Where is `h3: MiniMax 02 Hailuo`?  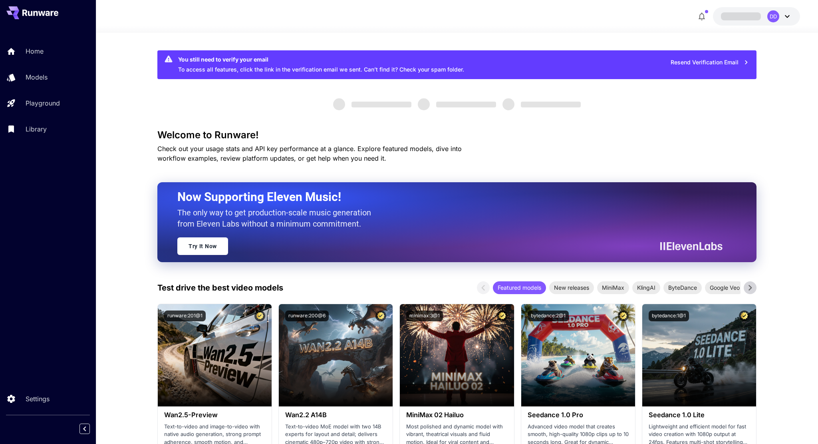
h3: MiniMax 02 Hailuo is located at coordinates (457, 415).